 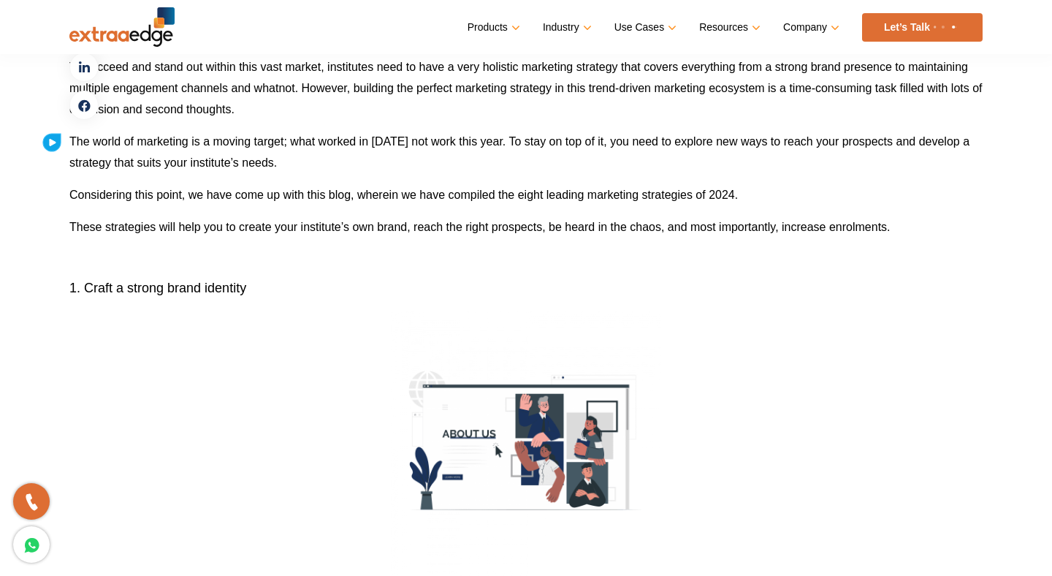 What do you see at coordinates (644, 27) in the screenshot?
I see `a: Use Cases` at bounding box center [644, 27].